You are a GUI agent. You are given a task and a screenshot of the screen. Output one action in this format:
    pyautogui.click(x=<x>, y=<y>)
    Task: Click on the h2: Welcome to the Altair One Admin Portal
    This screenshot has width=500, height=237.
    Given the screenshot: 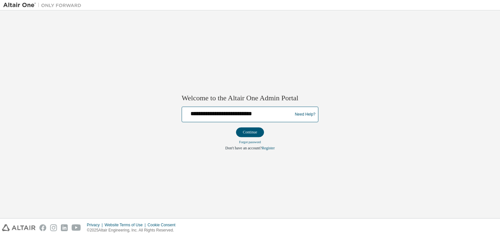 What is the action you would take?
    pyautogui.click(x=250, y=98)
    